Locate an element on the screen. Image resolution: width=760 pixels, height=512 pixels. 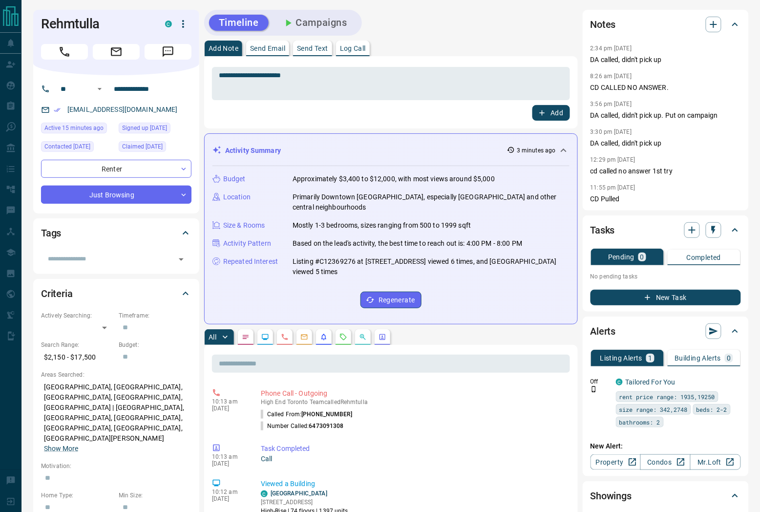
svg: Push Notification Only is located at coordinates (594, 389).